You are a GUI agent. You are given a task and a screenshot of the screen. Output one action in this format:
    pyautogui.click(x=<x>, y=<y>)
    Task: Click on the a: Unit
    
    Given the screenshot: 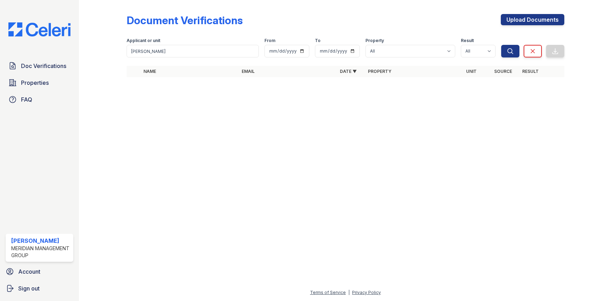 What is the action you would take?
    pyautogui.click(x=472, y=71)
    